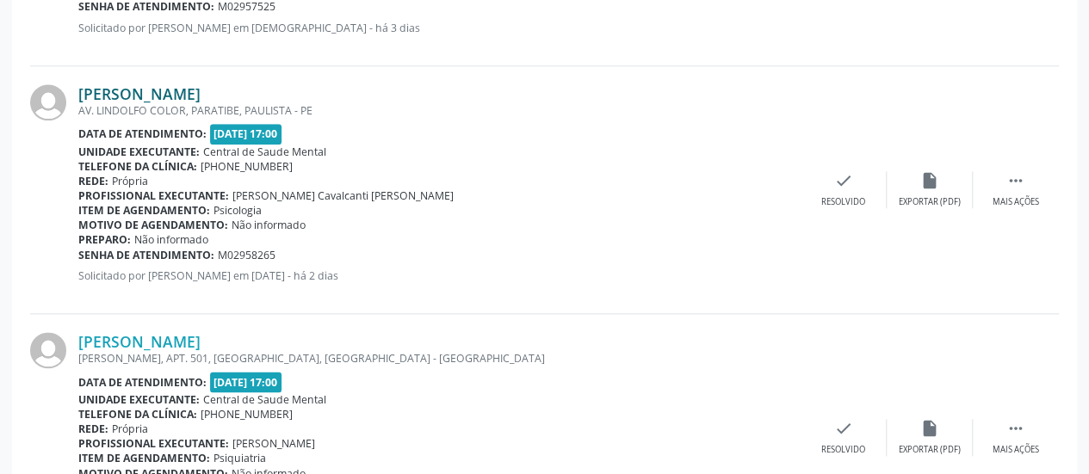 The height and width of the screenshot is (474, 1089). I want to click on b: Motivo de agendamento:, so click(153, 225).